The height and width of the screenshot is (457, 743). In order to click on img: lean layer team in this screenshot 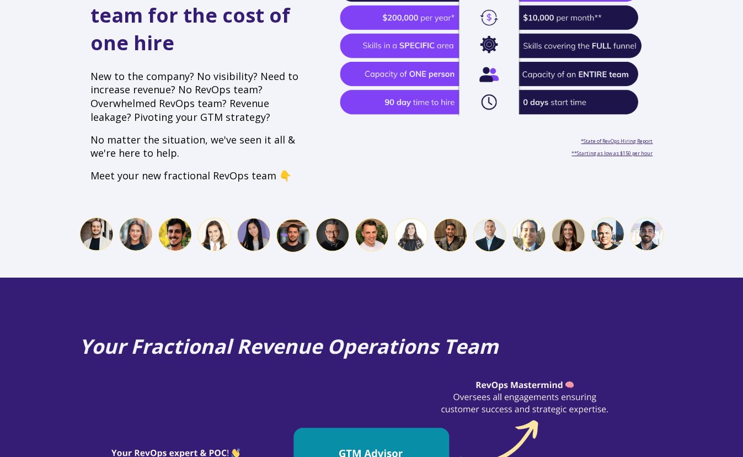, I will do `click(372, 235)`.